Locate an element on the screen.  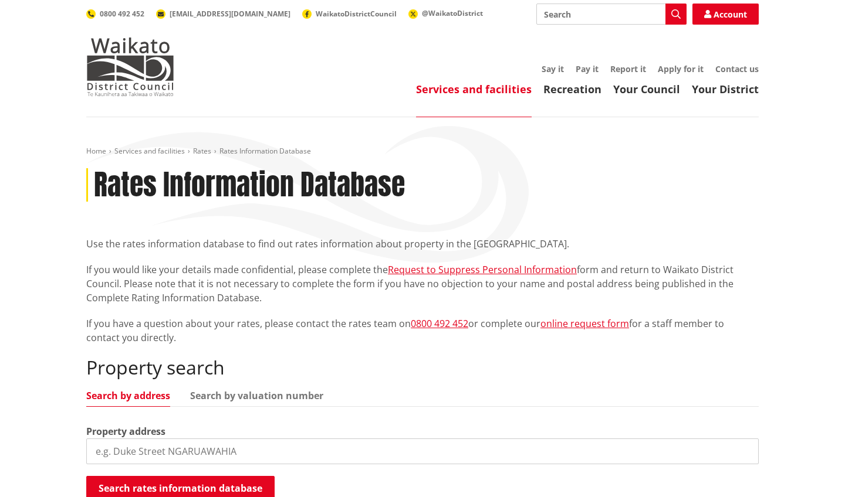
a: Account is located at coordinates (725, 14).